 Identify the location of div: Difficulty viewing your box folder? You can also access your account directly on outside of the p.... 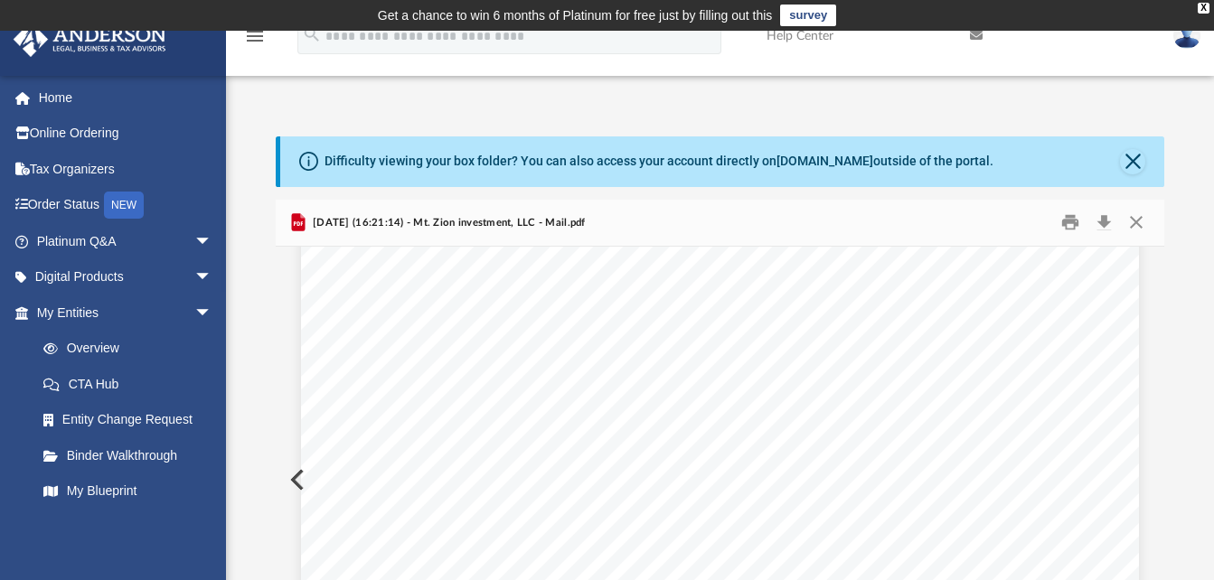
(659, 161).